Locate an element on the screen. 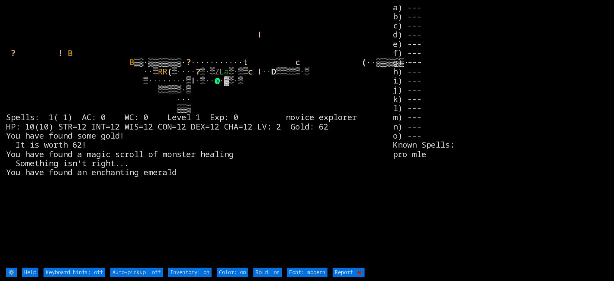  input: Inventory: on is located at coordinates (190, 272).